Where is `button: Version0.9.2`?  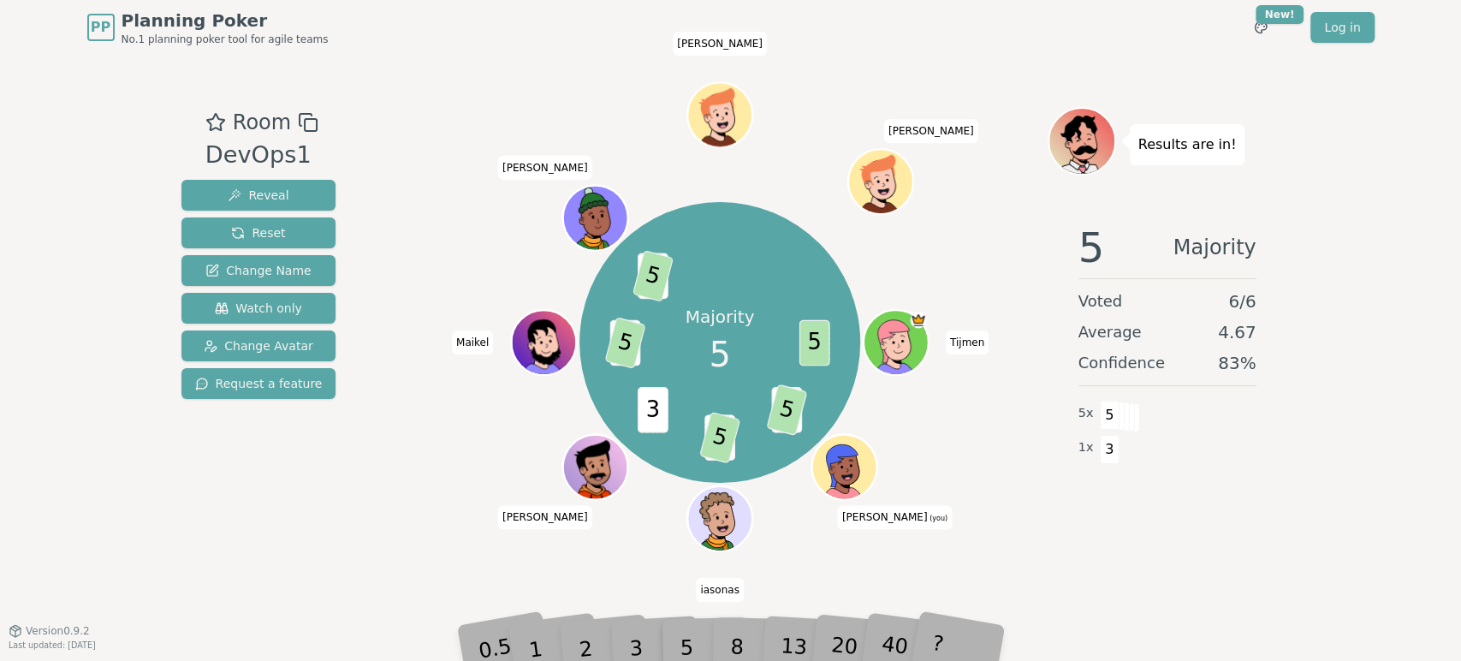
button: Version0.9.2 is located at coordinates (49, 631).